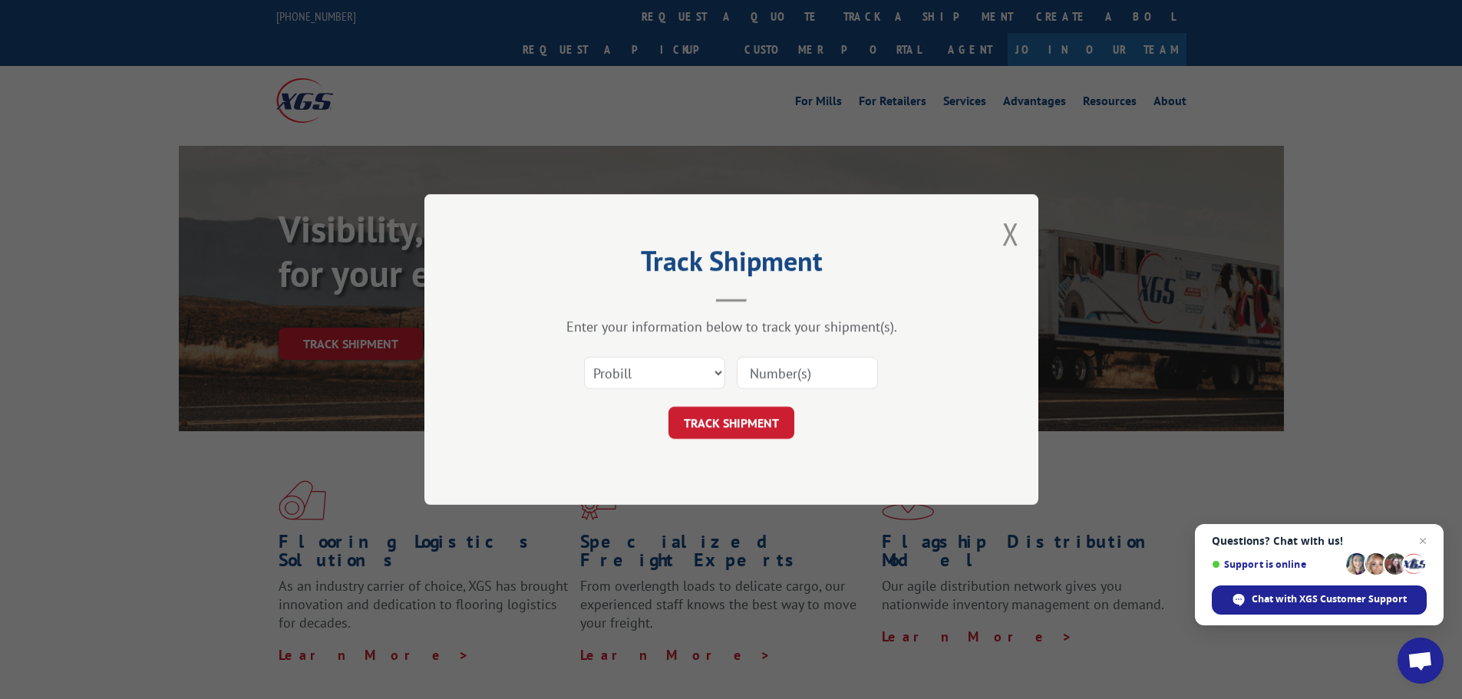 Image resolution: width=1462 pixels, height=699 pixels. Describe the element at coordinates (1011, 233) in the screenshot. I see `button: Close modal` at that location.